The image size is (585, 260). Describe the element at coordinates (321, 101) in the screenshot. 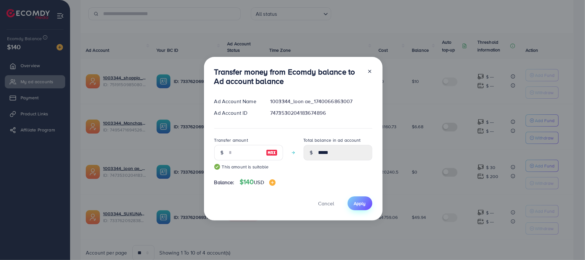

I see `div: 1003344_loon ae_1740066863007` at that location.